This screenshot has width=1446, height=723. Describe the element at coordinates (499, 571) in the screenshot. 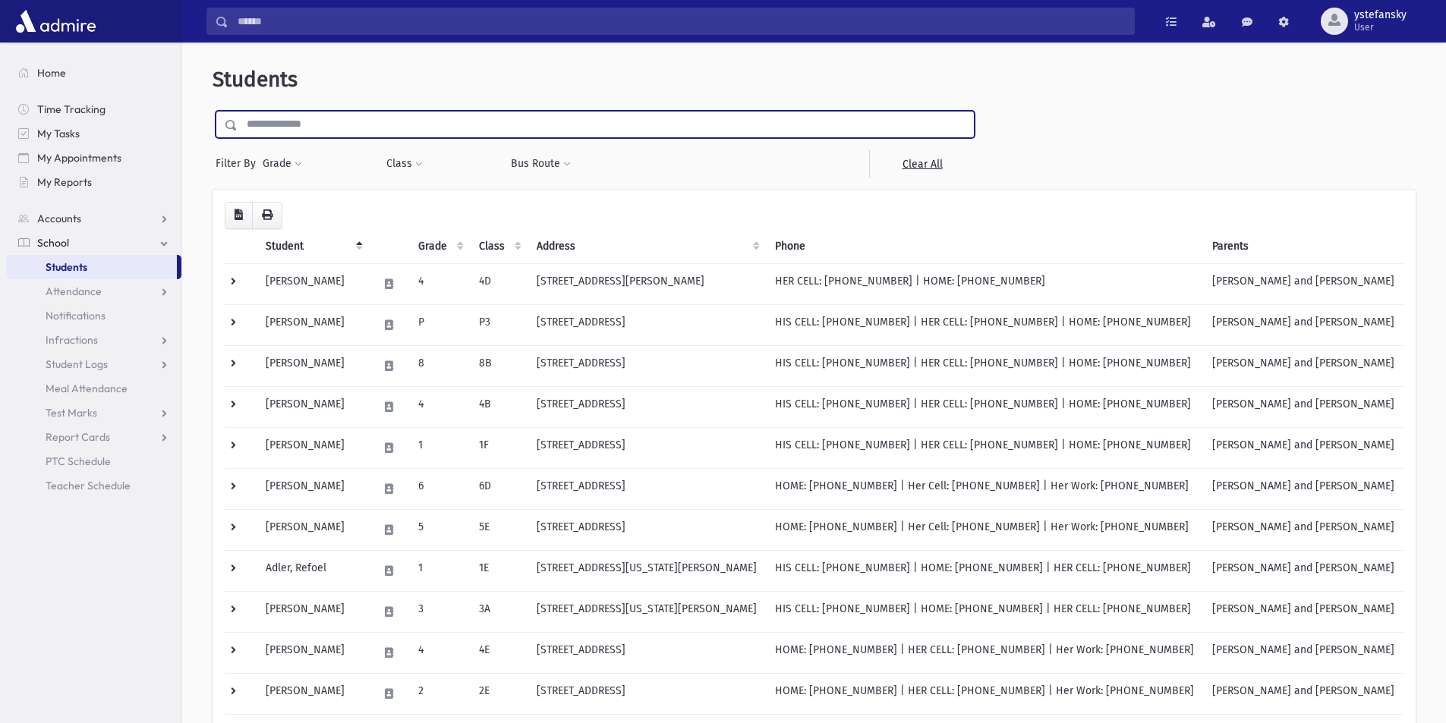

I see `td: 1E` at that location.